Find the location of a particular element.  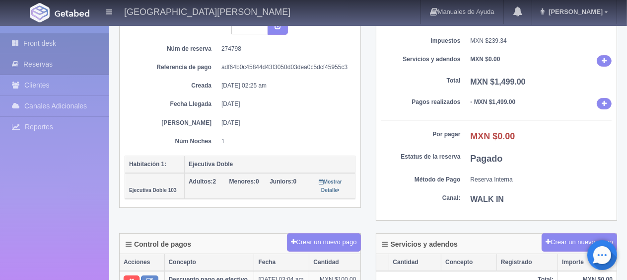

dt: Impuestos is located at coordinates (421, 41).